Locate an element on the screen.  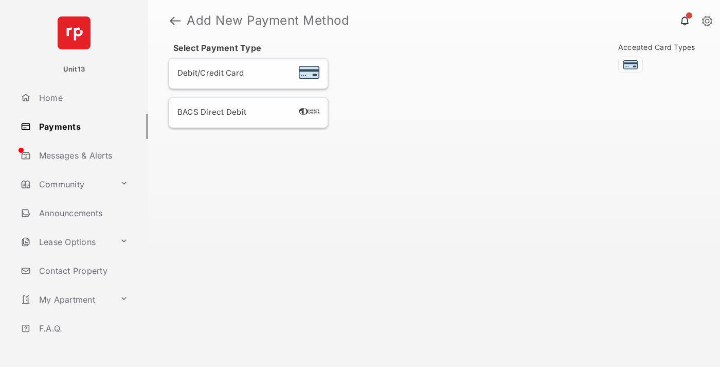
a: Payments is located at coordinates (82, 127).